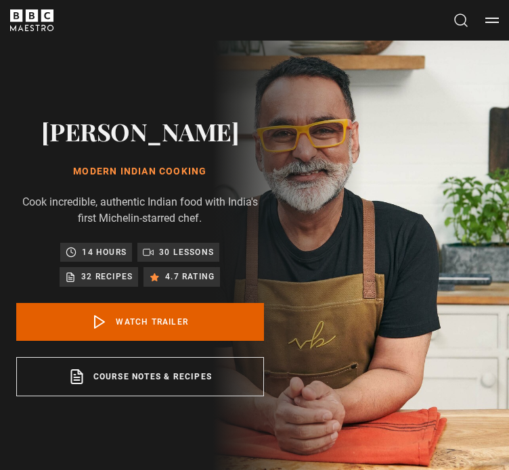 Image resolution: width=509 pixels, height=470 pixels. I want to click on p: 30 lessons, so click(186, 252).